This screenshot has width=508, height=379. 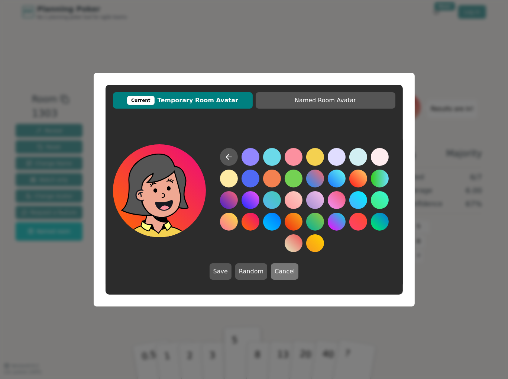 I want to click on span: Named Room Avatar, so click(x=326, y=100).